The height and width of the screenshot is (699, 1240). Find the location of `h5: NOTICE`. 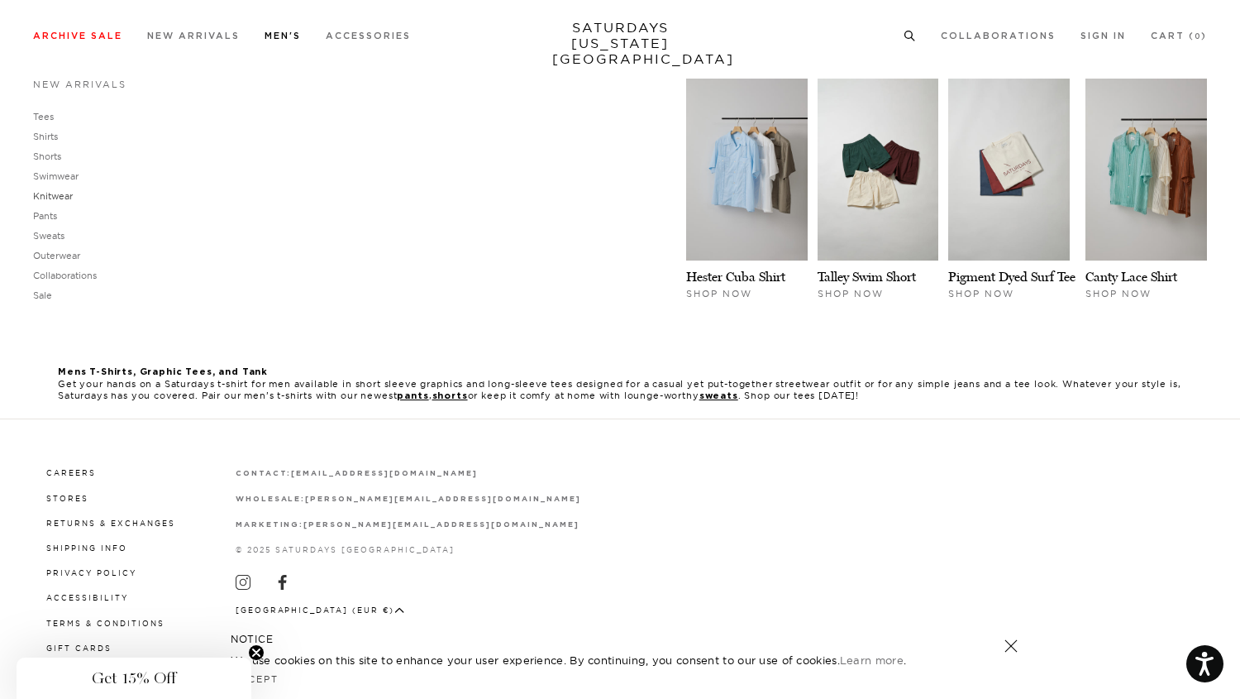

h5: NOTICE is located at coordinates (620, 639).